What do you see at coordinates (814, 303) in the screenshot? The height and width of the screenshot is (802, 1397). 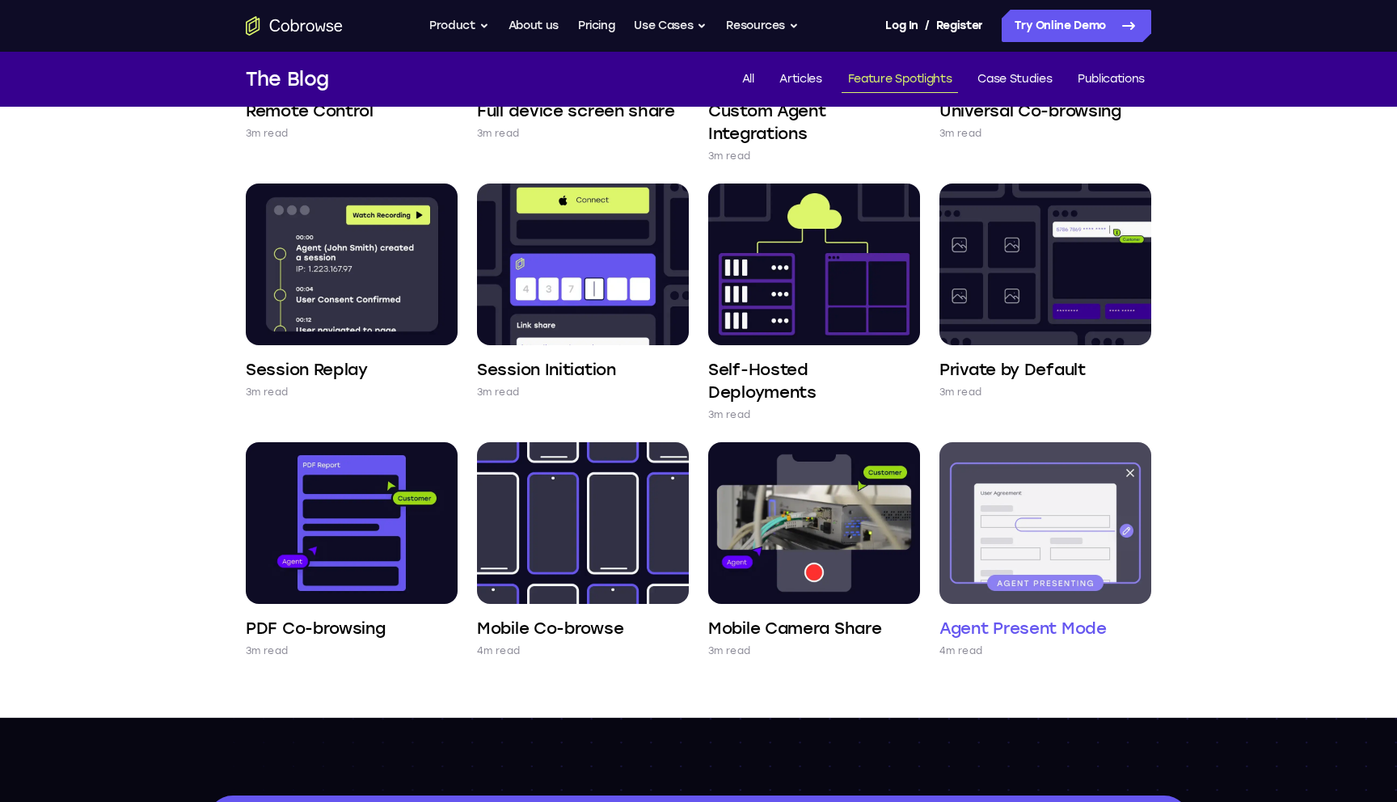 I see `a: Self-Hosted Deployments 3m read` at bounding box center [814, 303].